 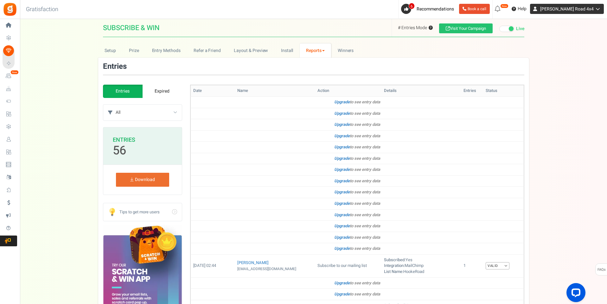 I want to click on b: Integration:, so click(x=394, y=265).